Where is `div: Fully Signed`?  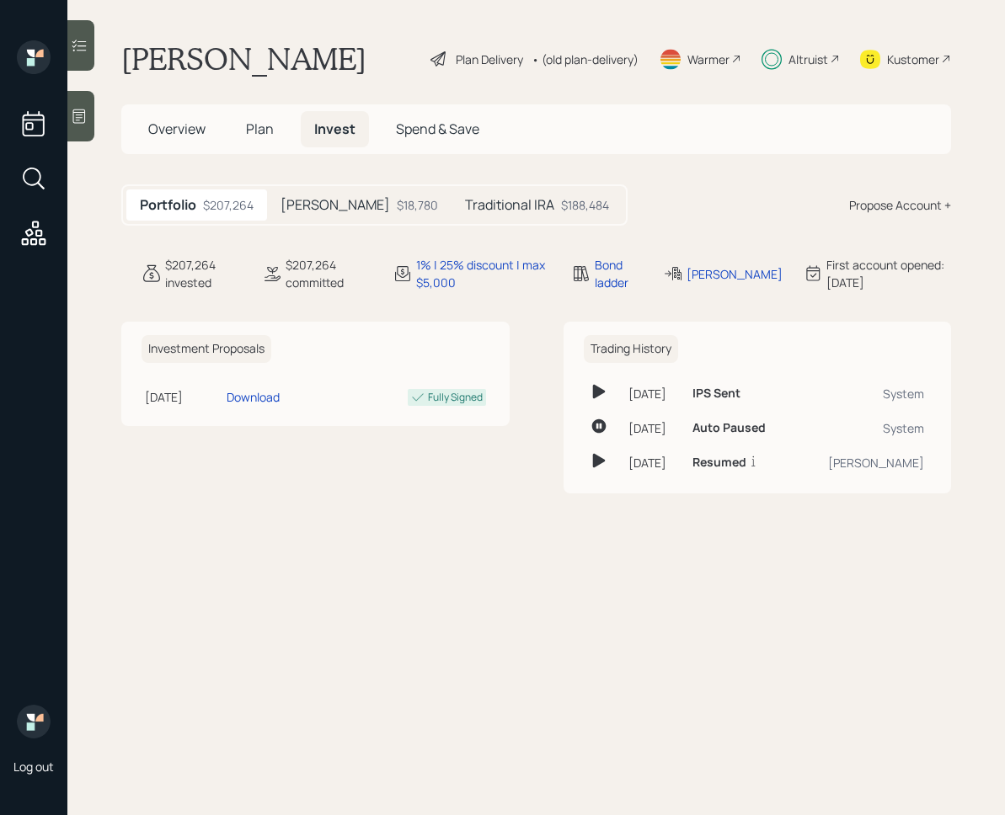 div: Fully Signed is located at coordinates (455, 397).